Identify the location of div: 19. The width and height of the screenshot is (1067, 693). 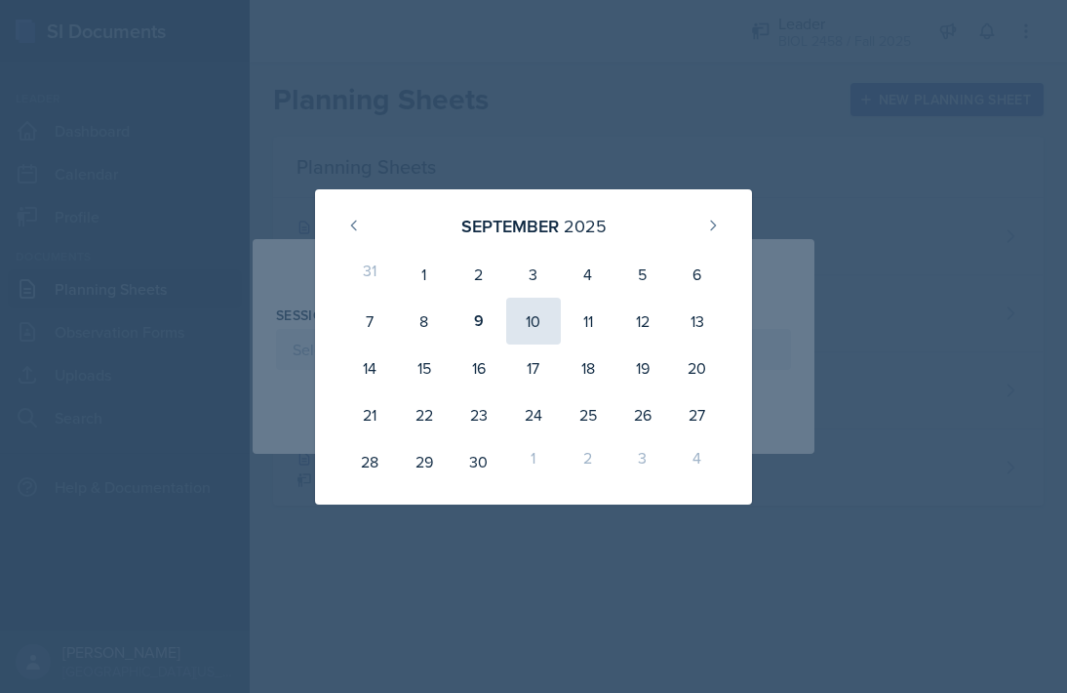
(643, 368).